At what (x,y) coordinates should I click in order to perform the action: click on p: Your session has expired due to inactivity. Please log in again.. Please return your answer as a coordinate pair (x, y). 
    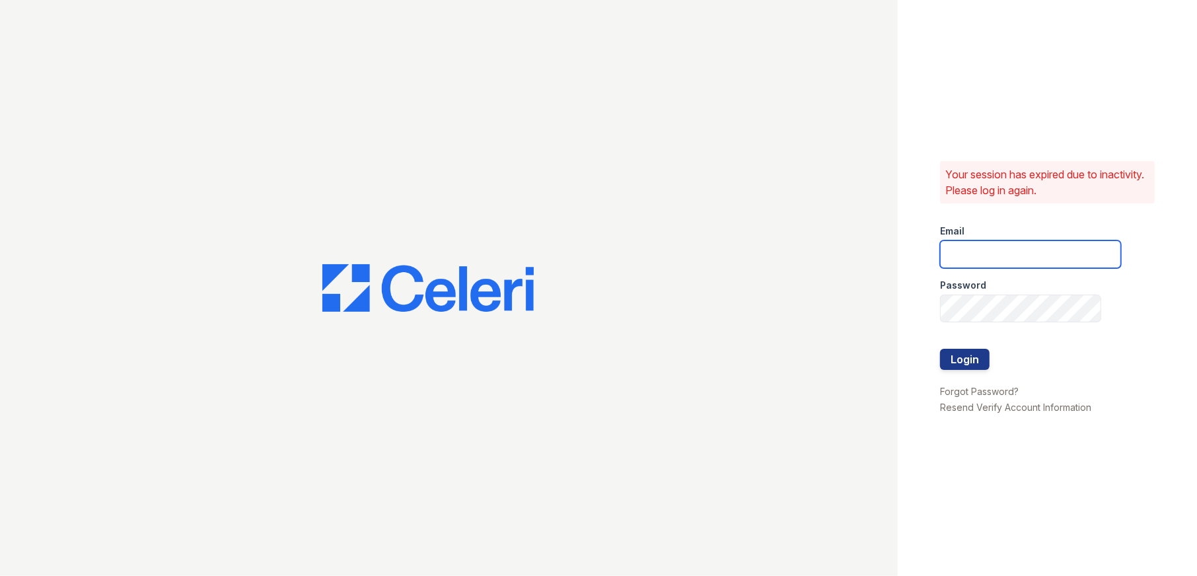
    Looking at the image, I should click on (1047, 182).